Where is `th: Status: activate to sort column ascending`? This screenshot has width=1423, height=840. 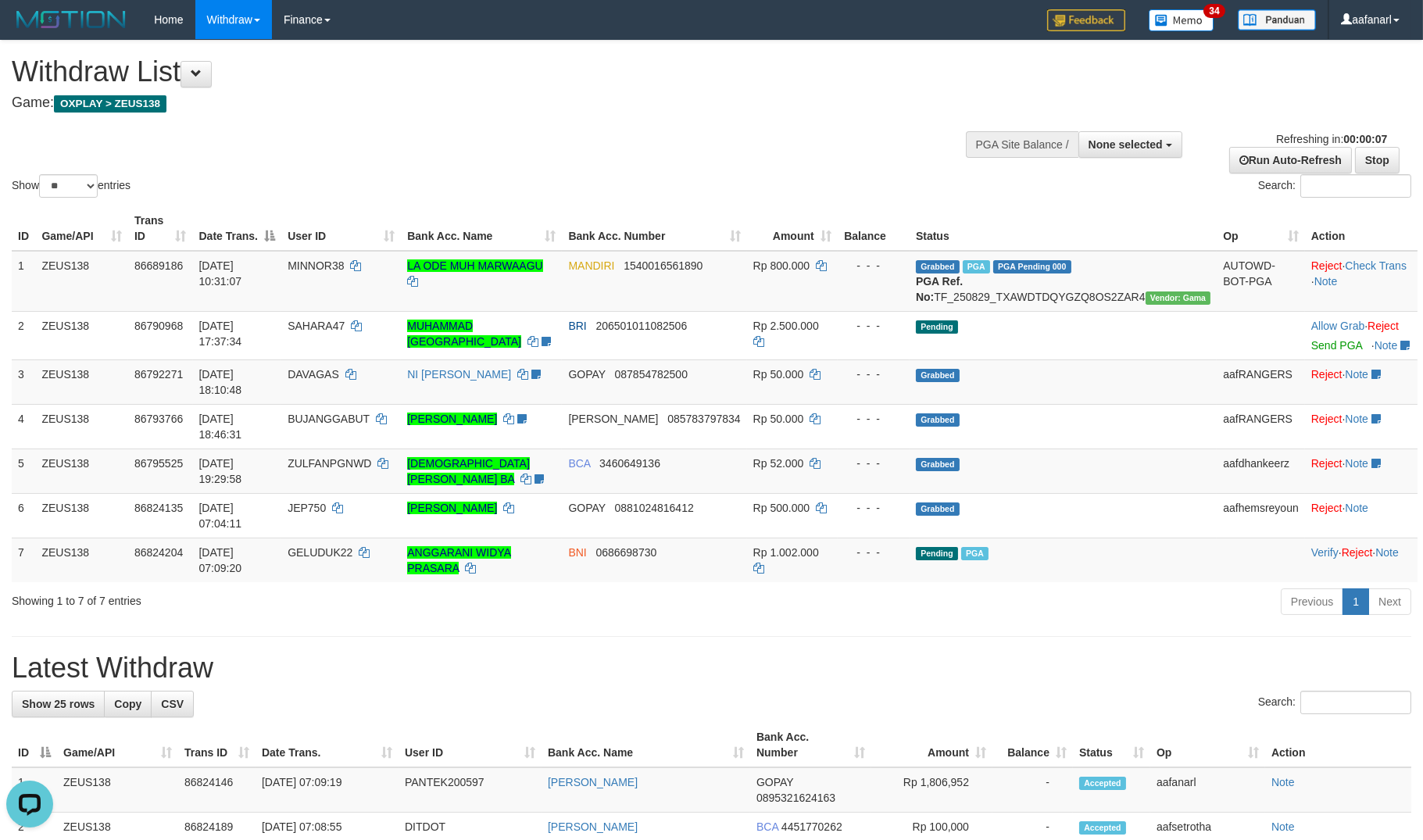 th: Status: activate to sort column ascending is located at coordinates (1111, 745).